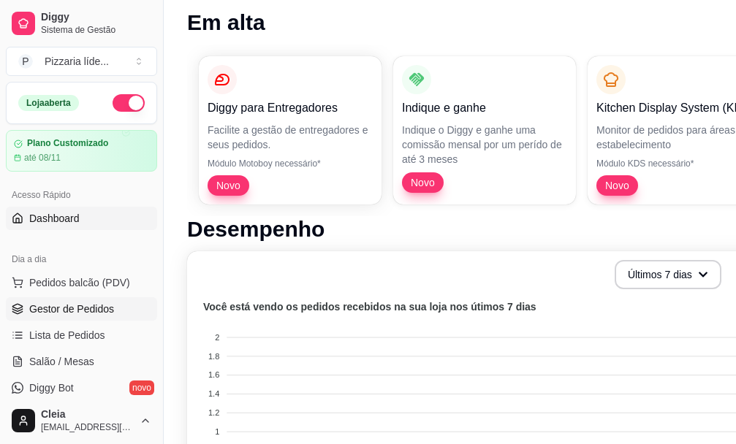 The image size is (736, 444). I want to click on span: Pedidos balcão (PDV), so click(80, 283).